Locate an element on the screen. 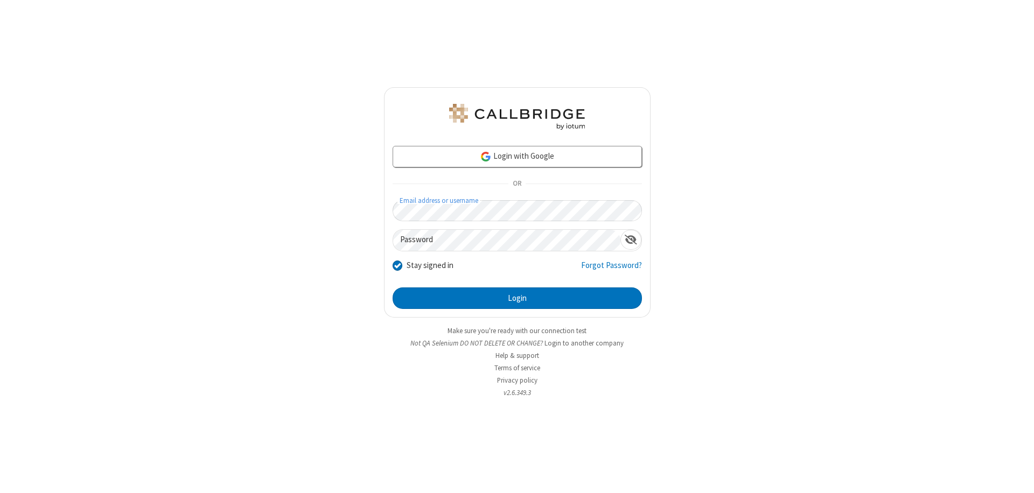 Image resolution: width=1034 pixels, height=493 pixels. a: Privacy policy is located at coordinates (517, 380).